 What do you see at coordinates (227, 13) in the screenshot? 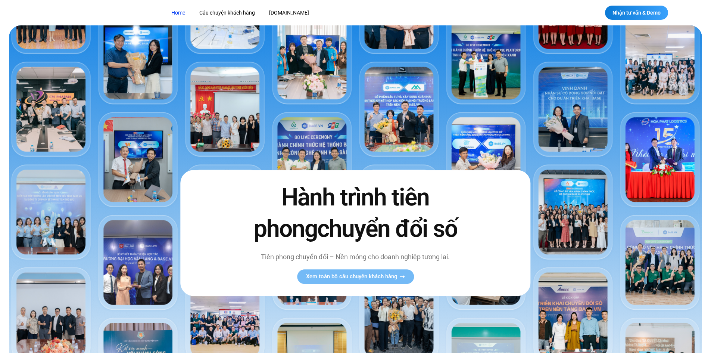
I see `a: Câu chuyện khách hàng` at bounding box center [227, 13].